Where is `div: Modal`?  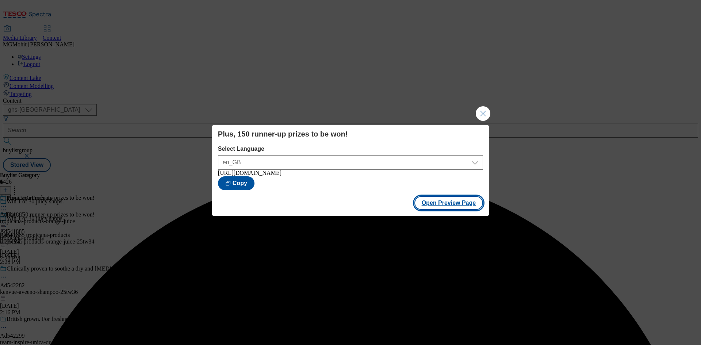 div: Modal is located at coordinates (351, 171).